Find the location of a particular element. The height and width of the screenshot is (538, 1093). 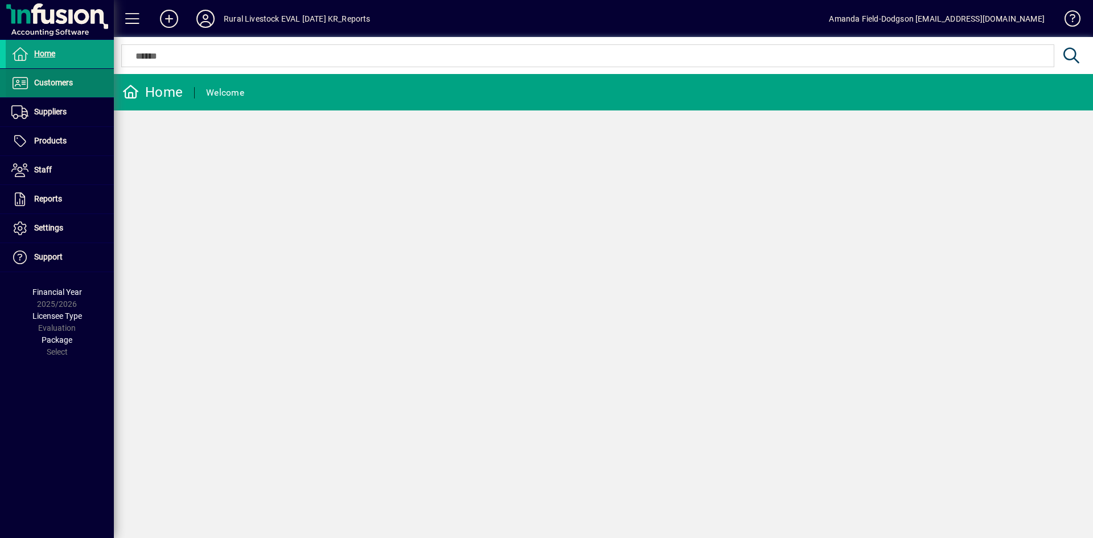

button: Profile is located at coordinates (206, 19).